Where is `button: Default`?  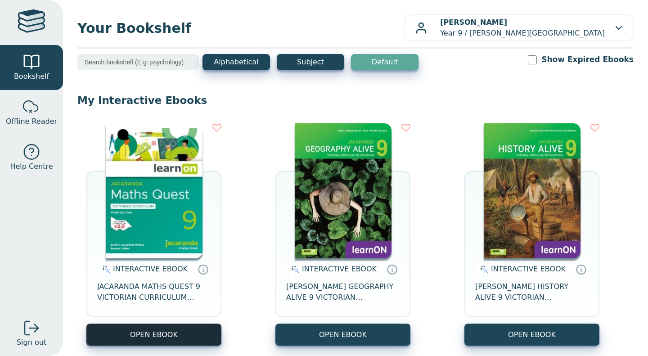
button: Default is located at coordinates (385, 62).